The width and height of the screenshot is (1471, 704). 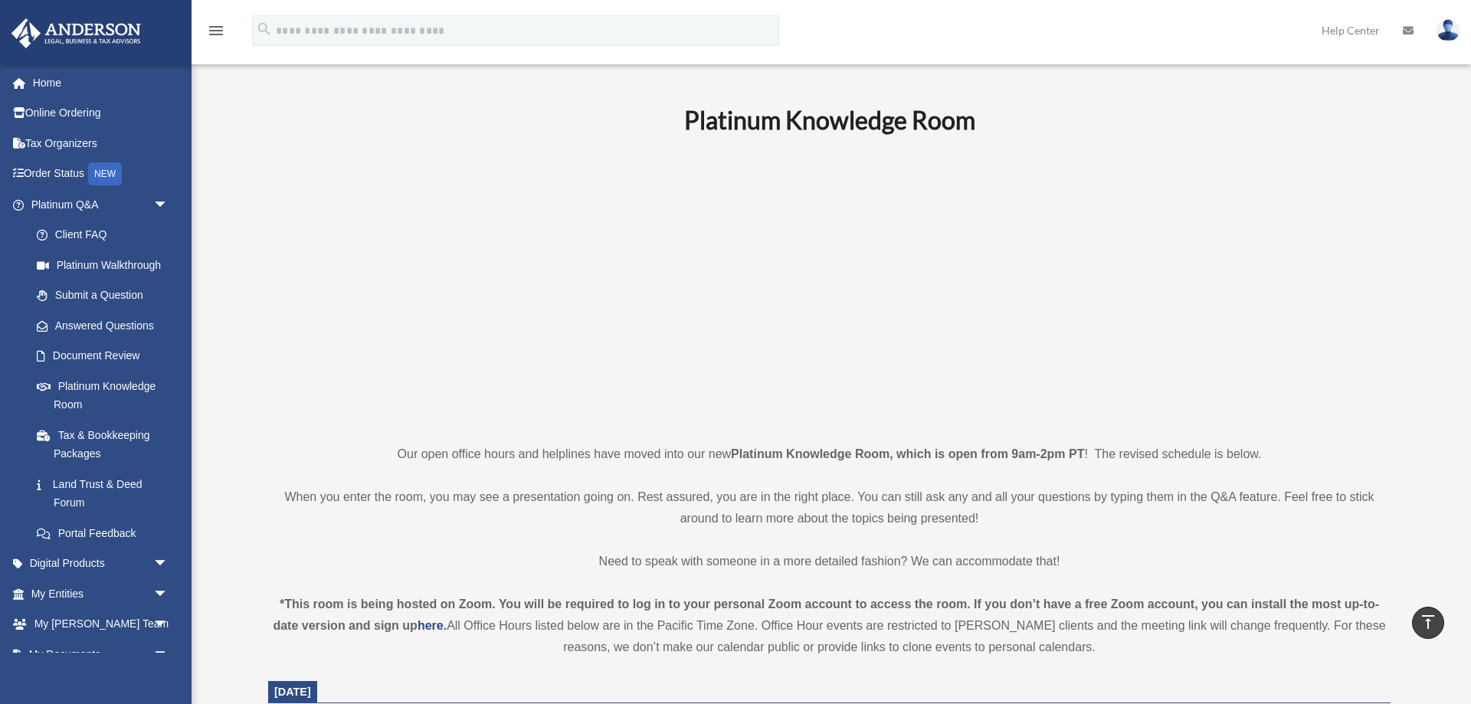 What do you see at coordinates (829, 508) in the screenshot?
I see `p: When you enter the room, you may see a presentation going on. Rest assured, you are in the right ...` at bounding box center [829, 508].